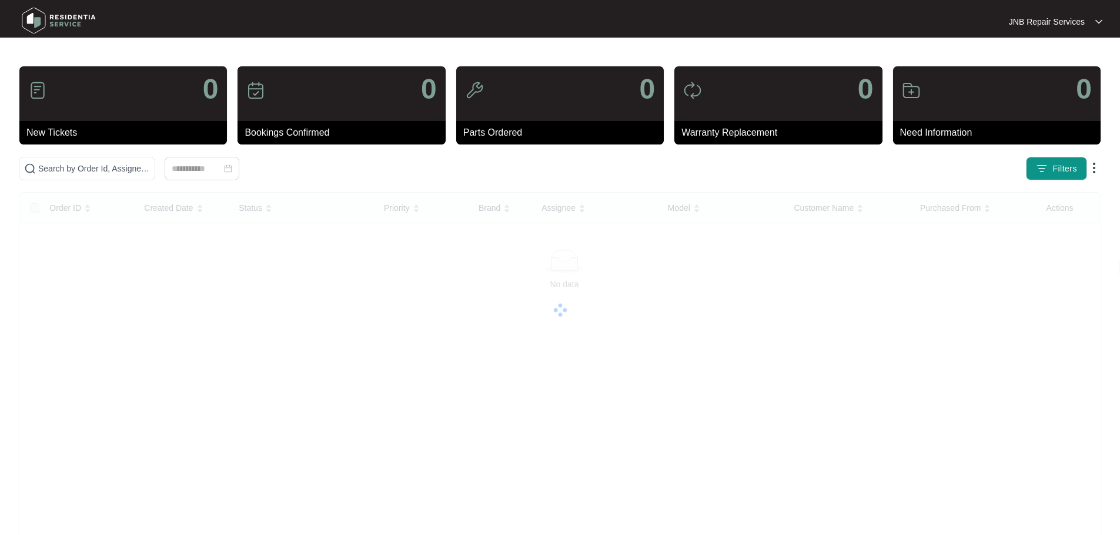 Image resolution: width=1120 pixels, height=535 pixels. Describe the element at coordinates (1064, 169) in the screenshot. I see `span: Filters` at that location.